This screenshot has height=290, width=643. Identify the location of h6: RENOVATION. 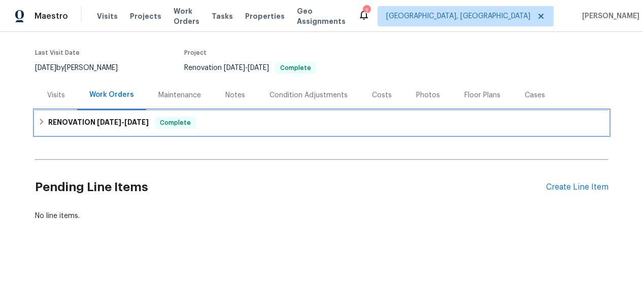
(98, 123).